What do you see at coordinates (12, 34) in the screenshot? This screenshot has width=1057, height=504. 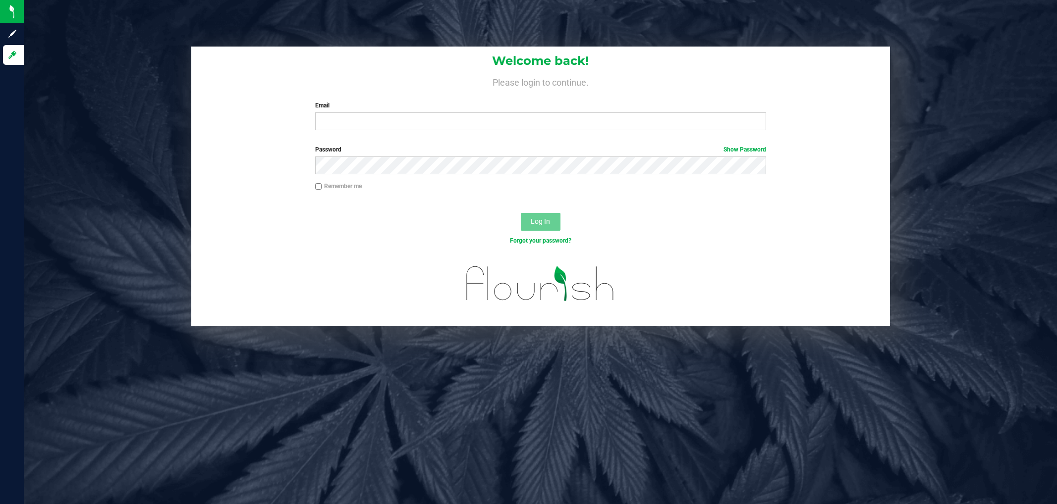 I see `inline-svg: Sign up` at bounding box center [12, 34].